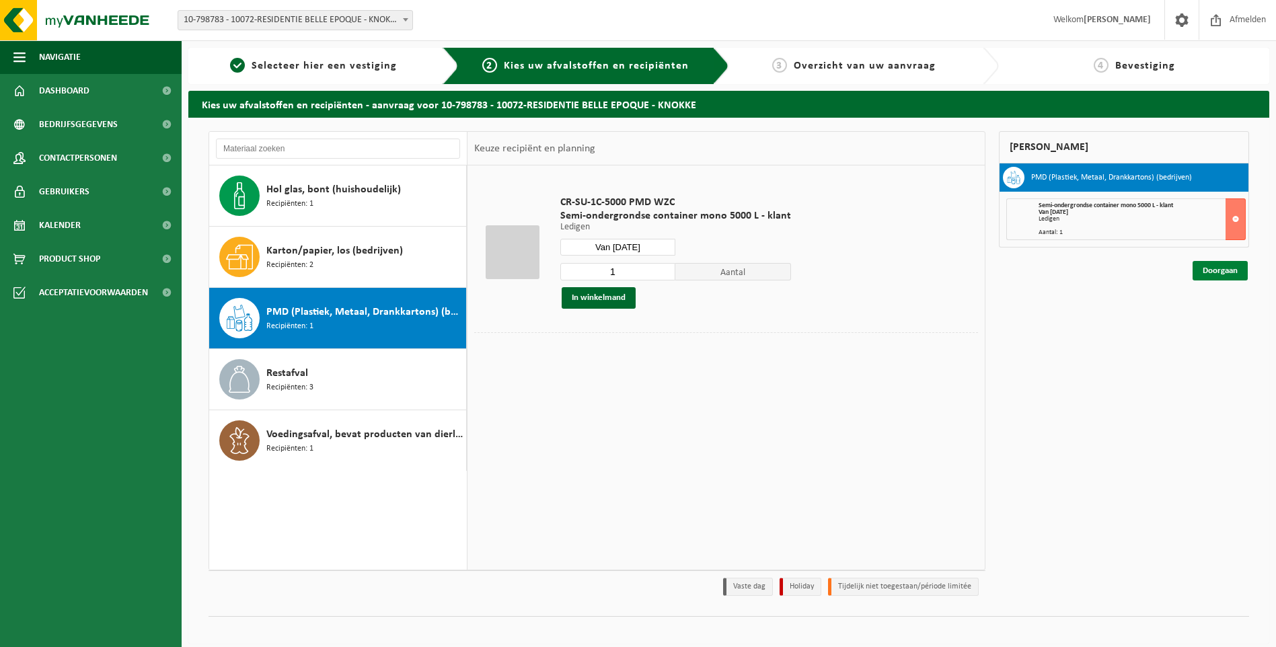 Image resolution: width=1276 pixels, height=647 pixels. What do you see at coordinates (60, 57) in the screenshot?
I see `span: Navigatie` at bounding box center [60, 57].